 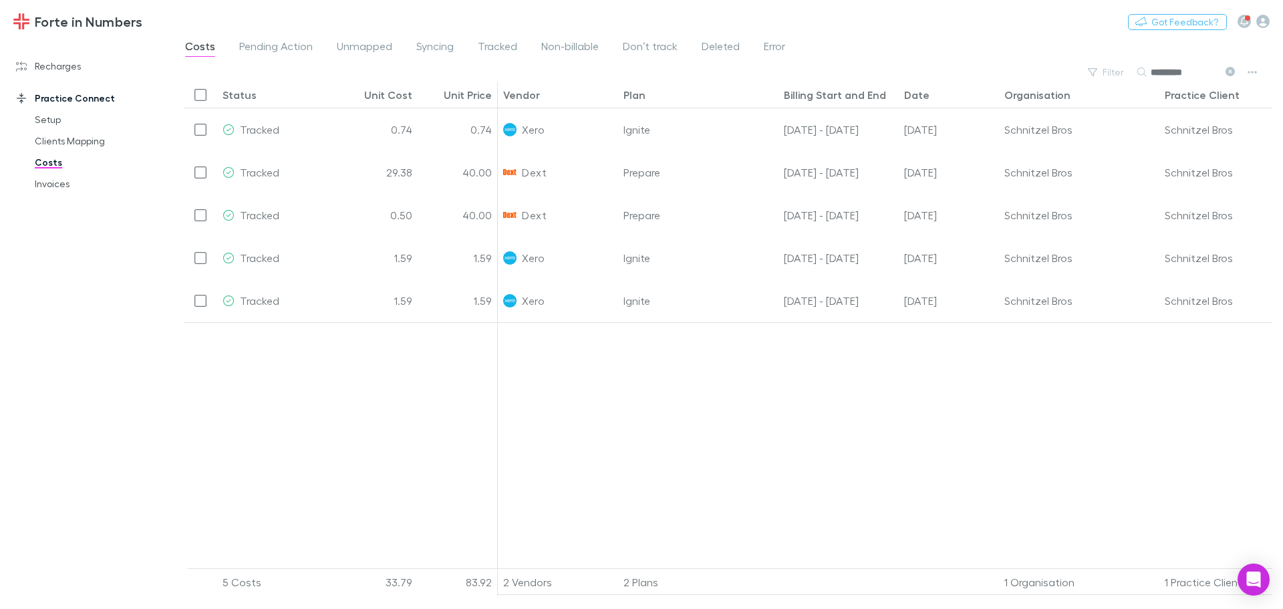 What do you see at coordinates (839, 172) in the screenshot?
I see `div: 01 Sep - 30 Sep 25` at bounding box center [839, 172].